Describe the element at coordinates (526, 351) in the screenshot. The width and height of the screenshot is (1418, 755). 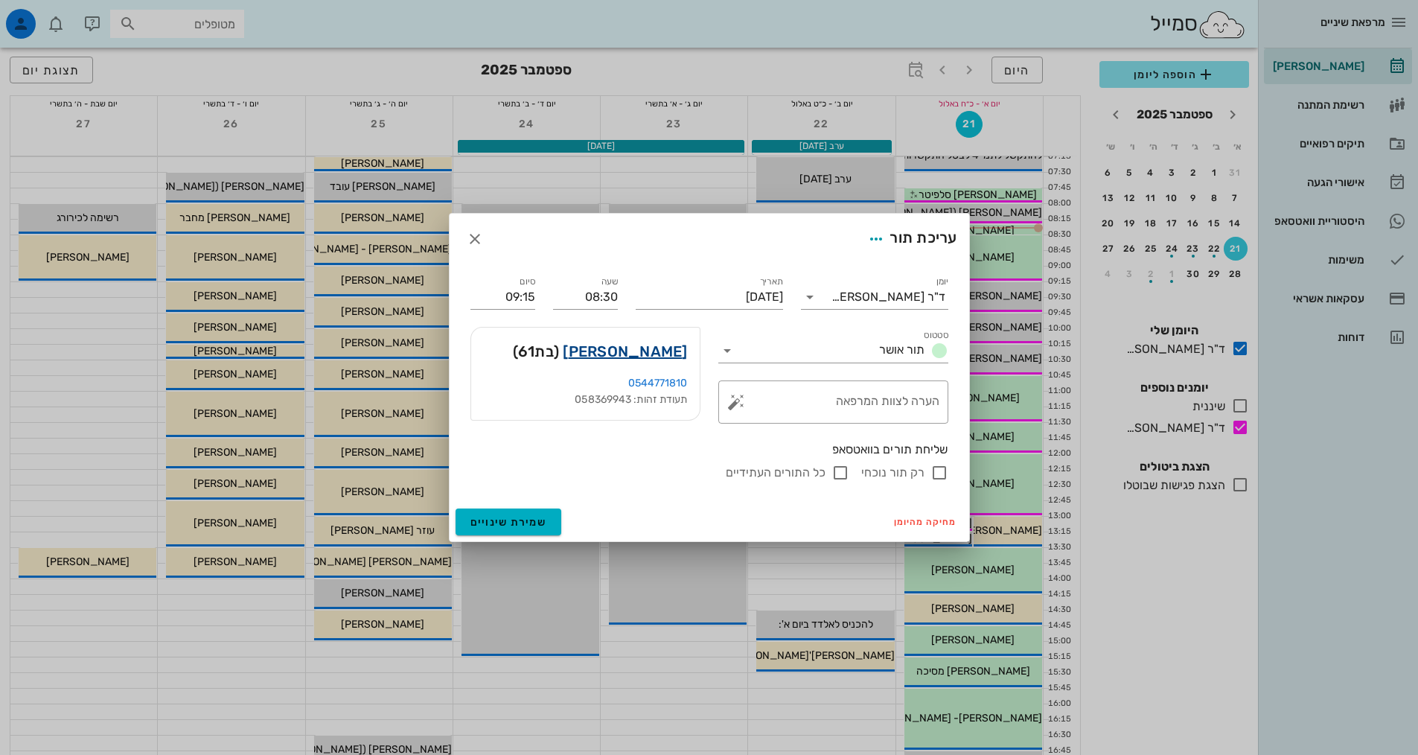
I see `span: 61` at that location.